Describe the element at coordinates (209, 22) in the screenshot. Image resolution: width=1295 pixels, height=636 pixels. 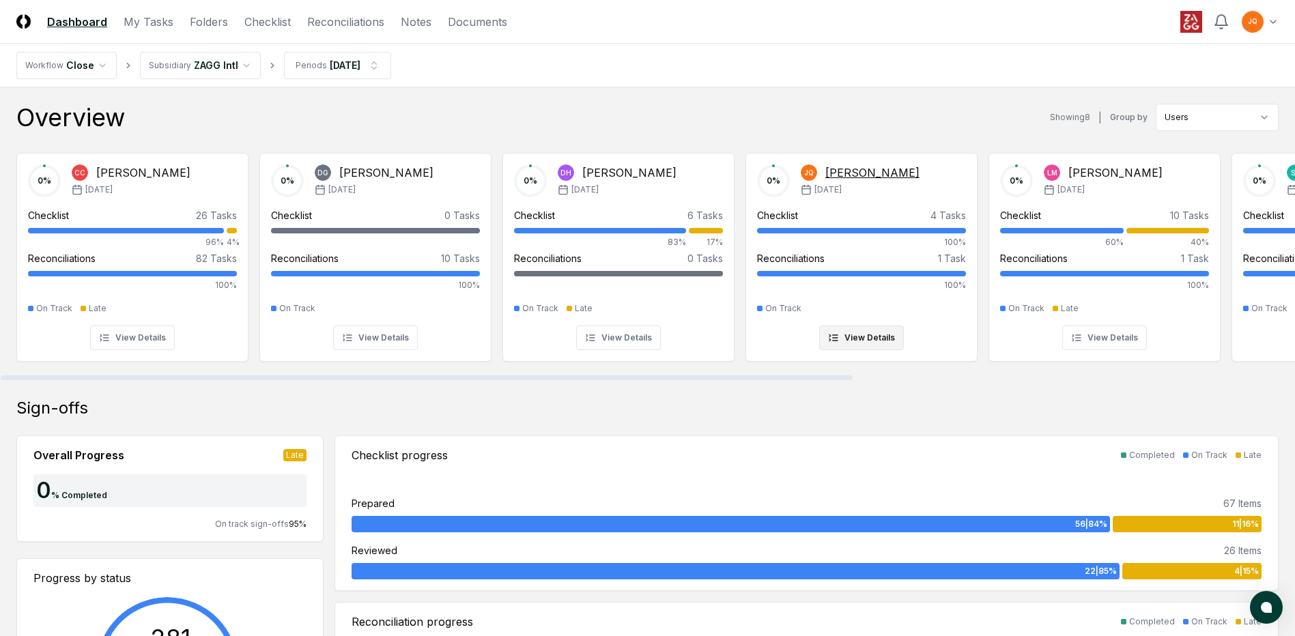
I see `a: Folders` at that location.